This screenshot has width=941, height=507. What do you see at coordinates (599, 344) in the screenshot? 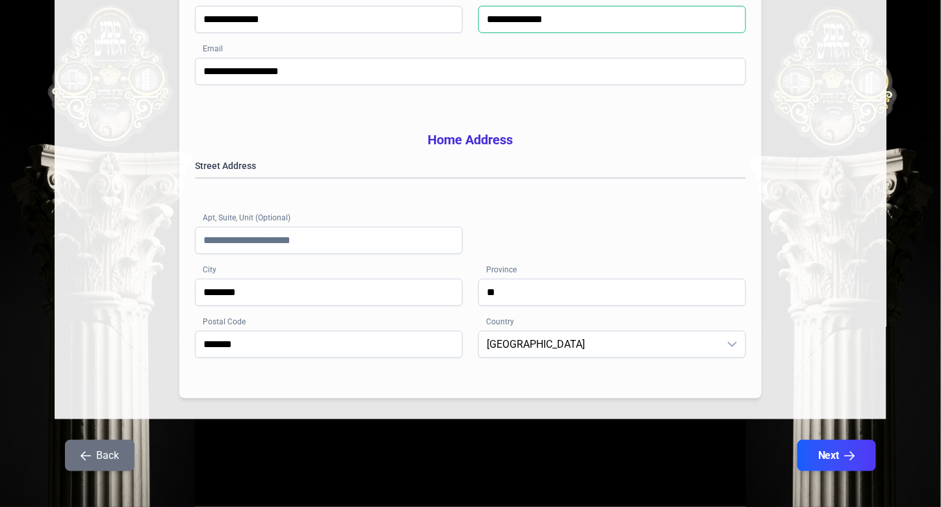
I see `span: Canada` at bounding box center [599, 344].